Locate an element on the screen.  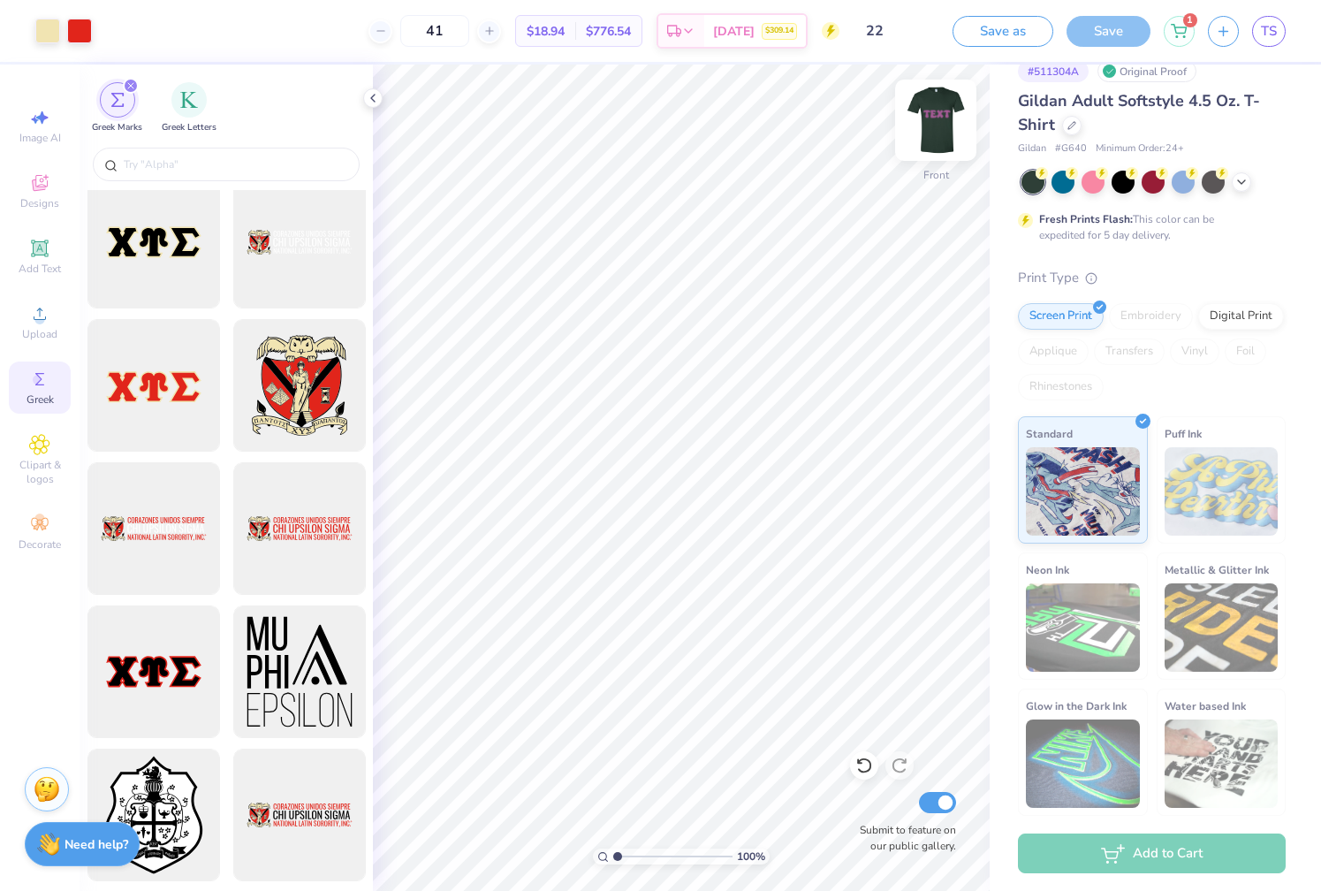
div: Digital Print is located at coordinates (1240, 316).